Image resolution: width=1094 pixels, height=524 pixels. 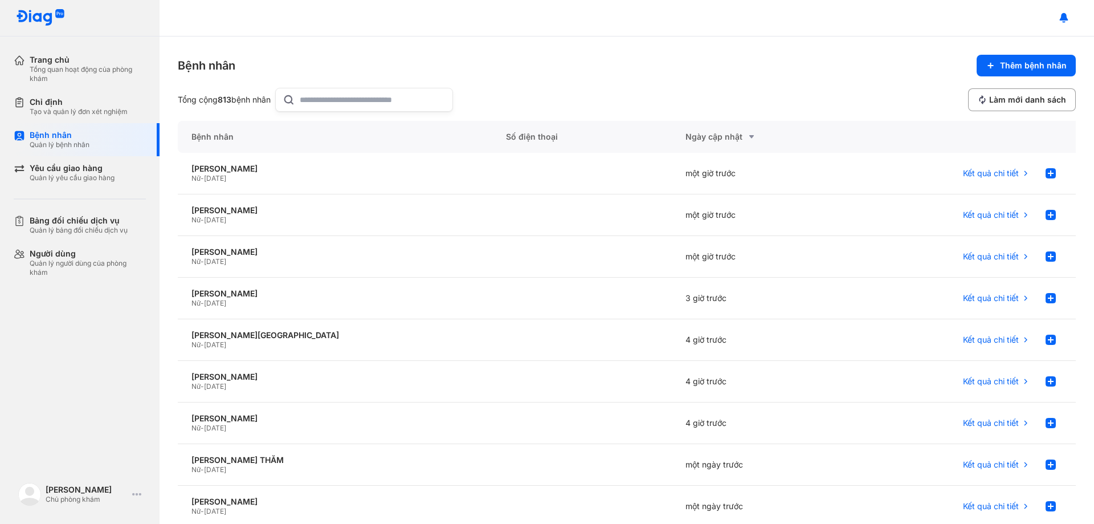 I want to click on div: Tổng quan hoạt động của phòng khám, so click(x=88, y=74).